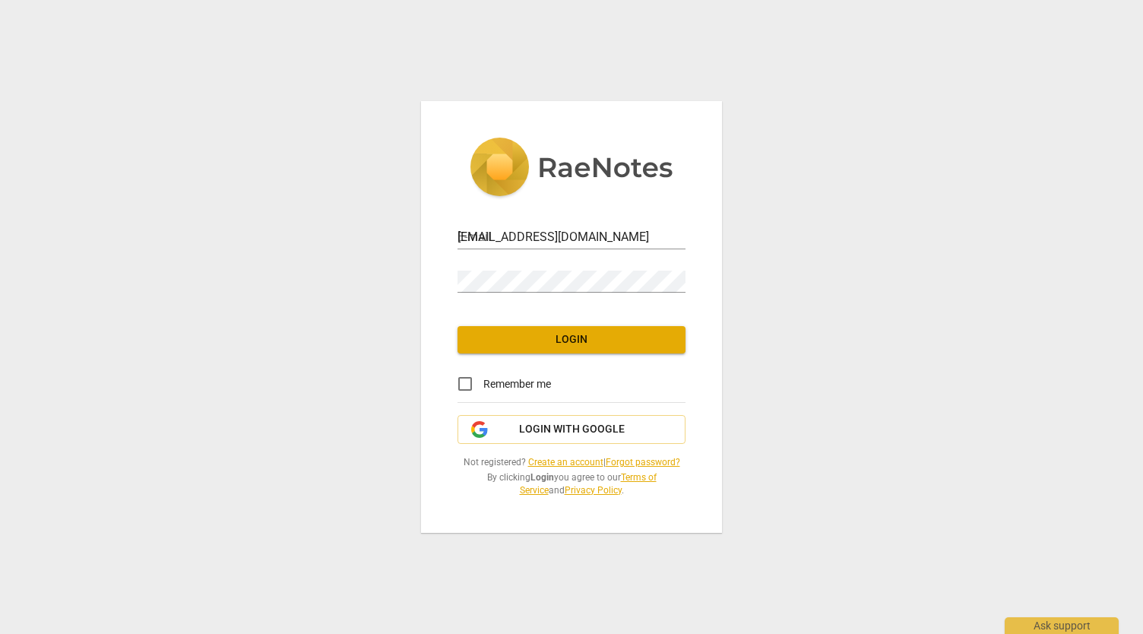 Image resolution: width=1143 pixels, height=634 pixels. What do you see at coordinates (643, 462) in the screenshot?
I see `a: Forgot password?` at bounding box center [643, 462].